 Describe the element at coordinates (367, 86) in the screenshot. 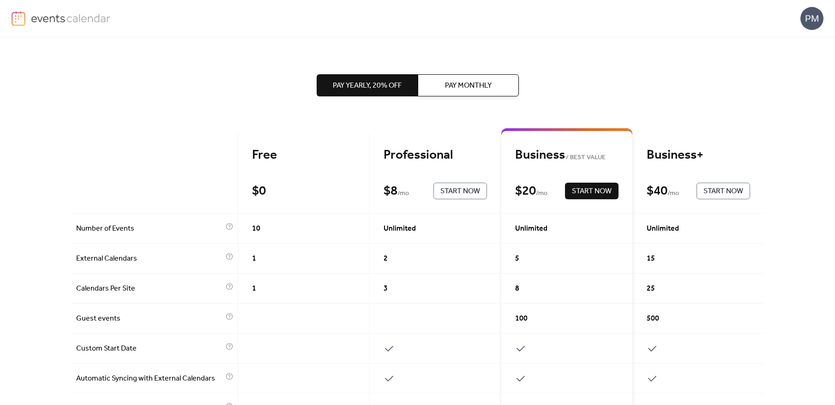

I see `span: Pay Yearly, 20% off` at that location.